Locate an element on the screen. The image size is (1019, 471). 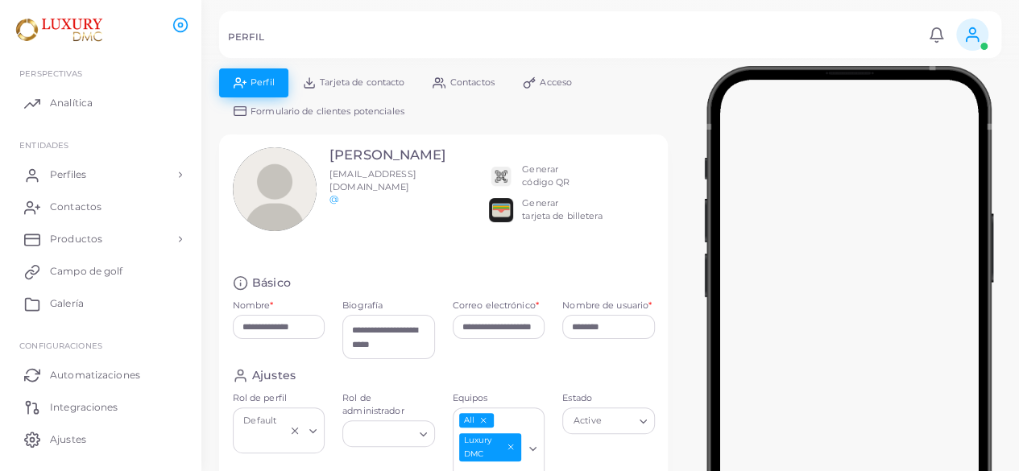
font: Rol de administrador is located at coordinates (373, 404).